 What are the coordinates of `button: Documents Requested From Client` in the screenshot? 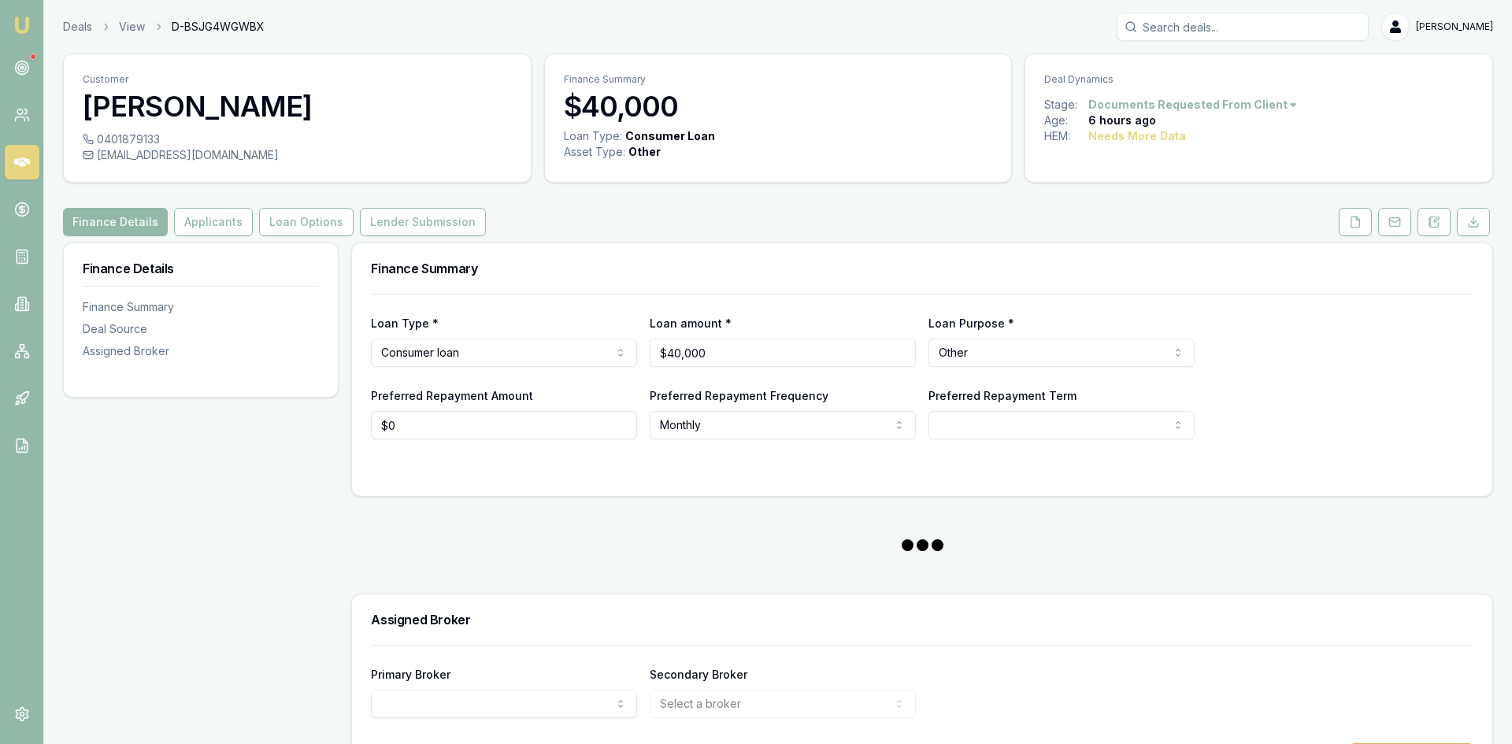 It's located at (1193, 105).